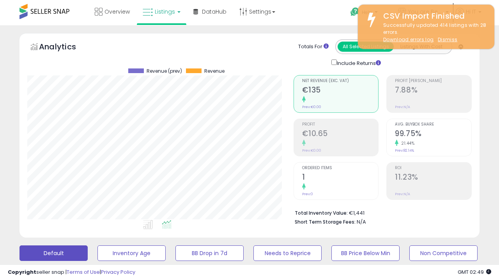  I want to click on h2: 11.23%, so click(433, 178).